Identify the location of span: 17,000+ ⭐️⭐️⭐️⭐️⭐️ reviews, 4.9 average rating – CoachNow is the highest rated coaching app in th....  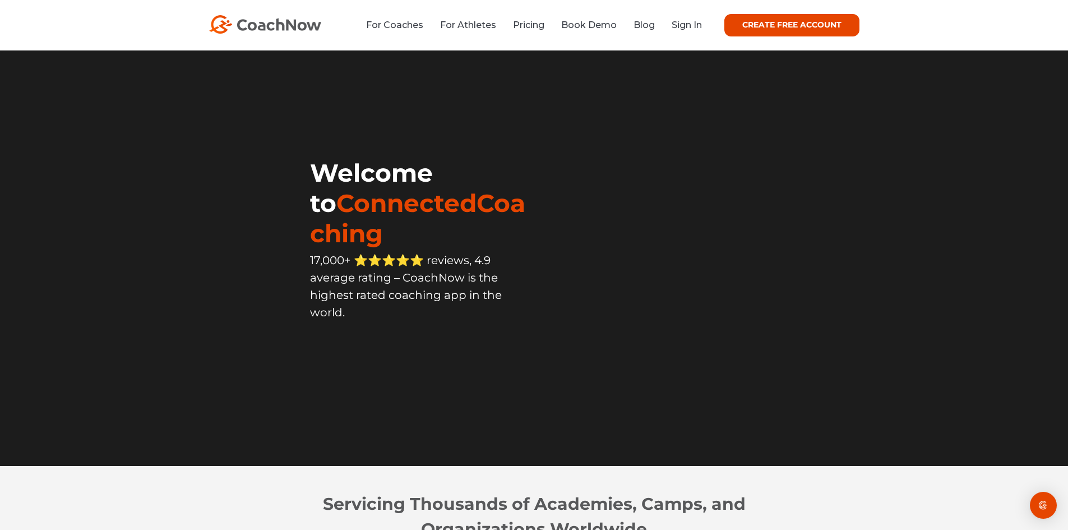
(406, 286).